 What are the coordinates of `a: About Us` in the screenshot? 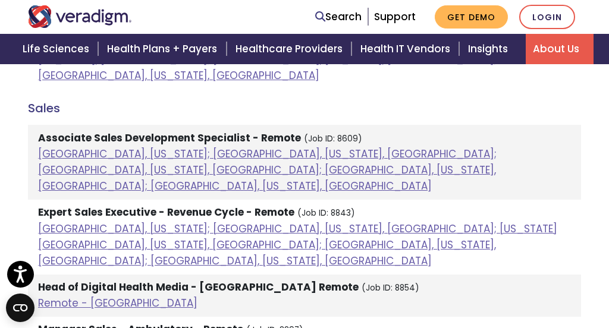 It's located at (559, 49).